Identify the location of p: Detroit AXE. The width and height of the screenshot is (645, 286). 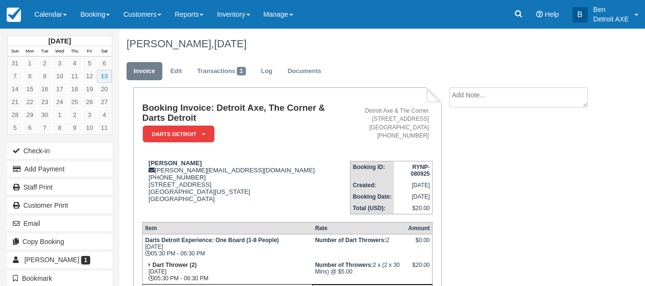
(612, 19).